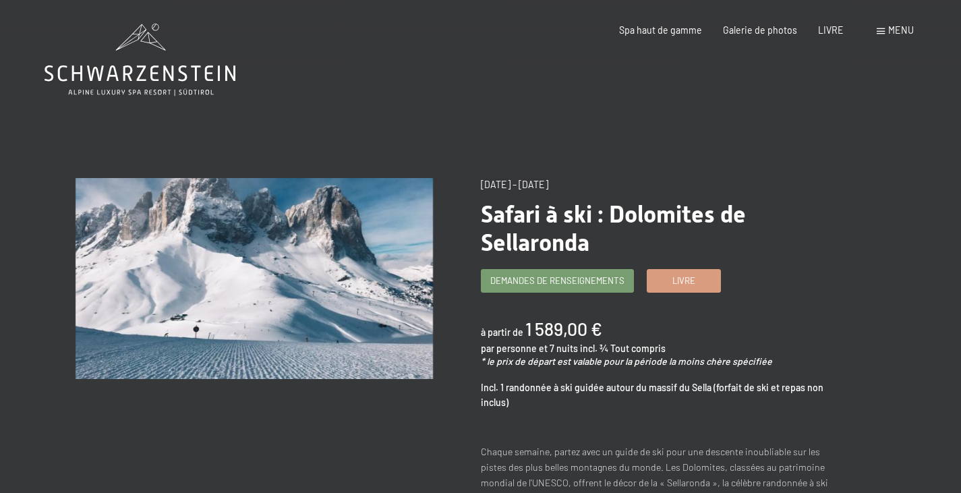  Describe the element at coordinates (613, 228) in the screenshot. I see `font: Safari à ski : Dolomites de Sellaronda` at that location.